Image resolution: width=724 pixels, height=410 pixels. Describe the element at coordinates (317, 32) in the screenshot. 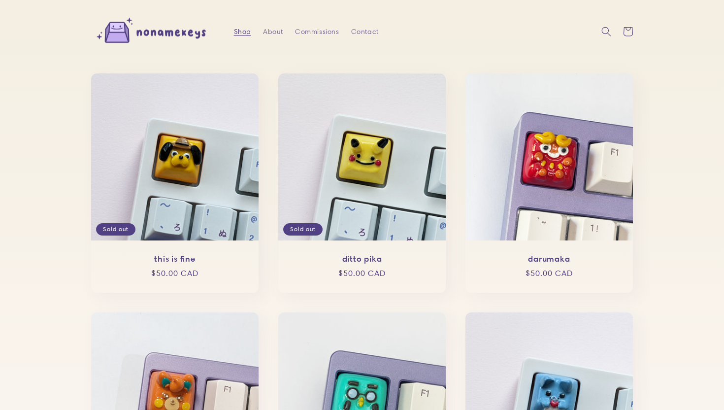

I see `span: Commissions` at that location.